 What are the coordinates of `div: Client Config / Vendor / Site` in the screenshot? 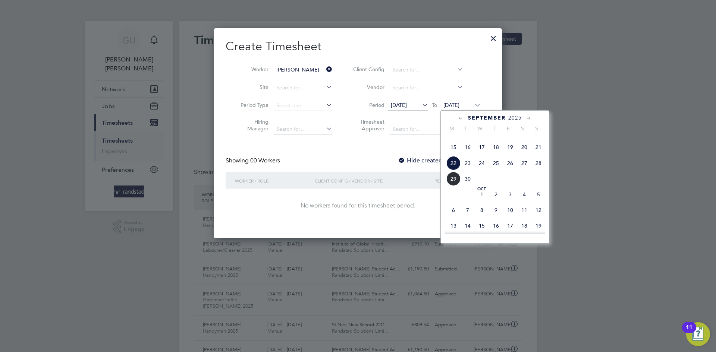 It's located at (373, 181).